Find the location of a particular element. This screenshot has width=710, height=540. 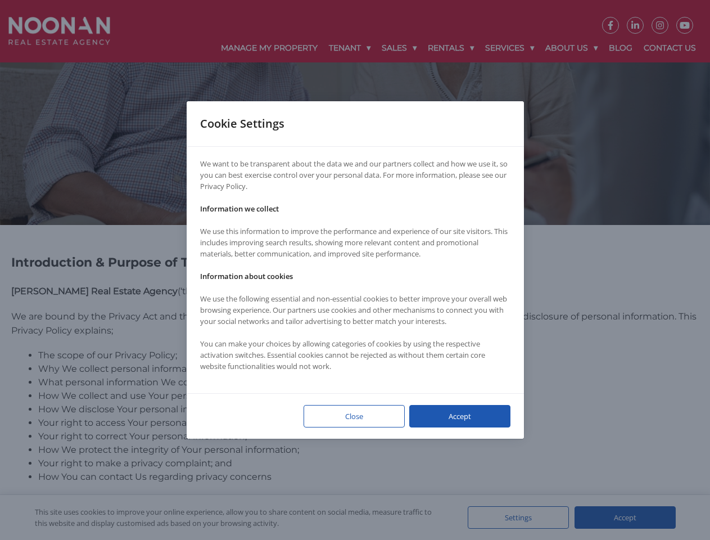

strong: Information about cookies is located at coordinates (246, 276).